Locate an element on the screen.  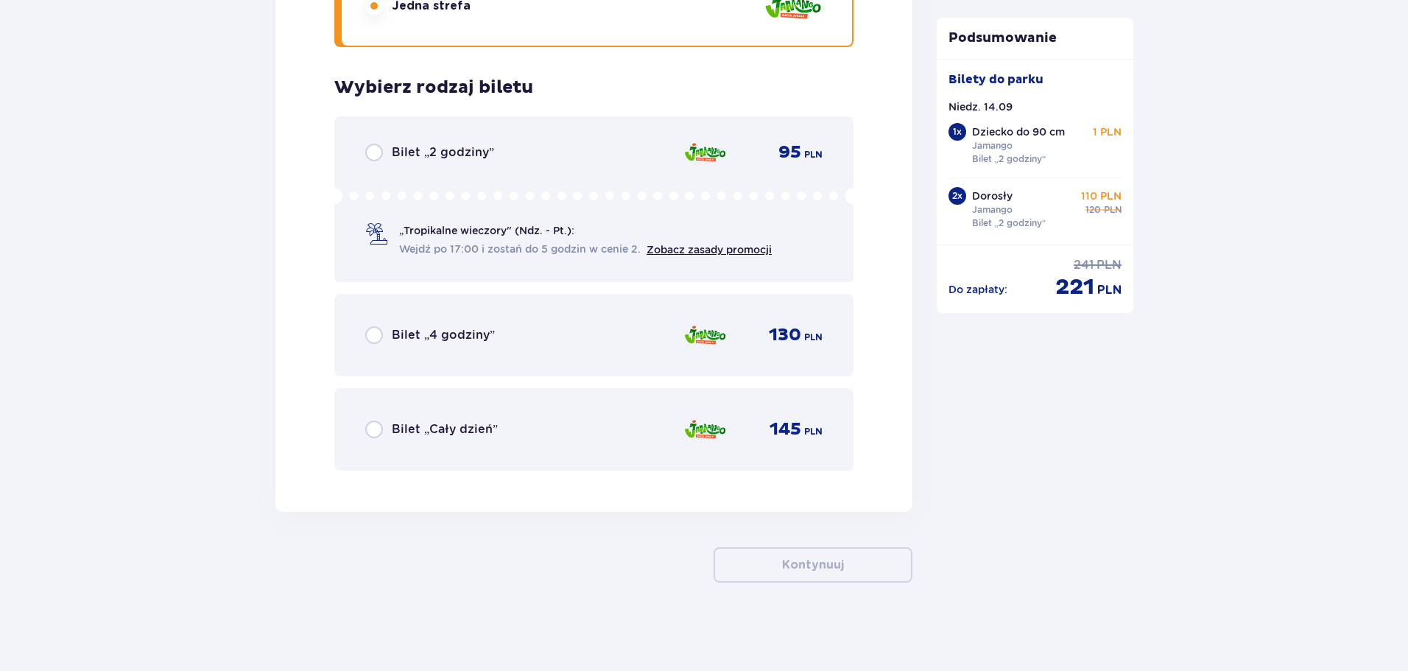
p: Do zapłaty : is located at coordinates (978, 289).